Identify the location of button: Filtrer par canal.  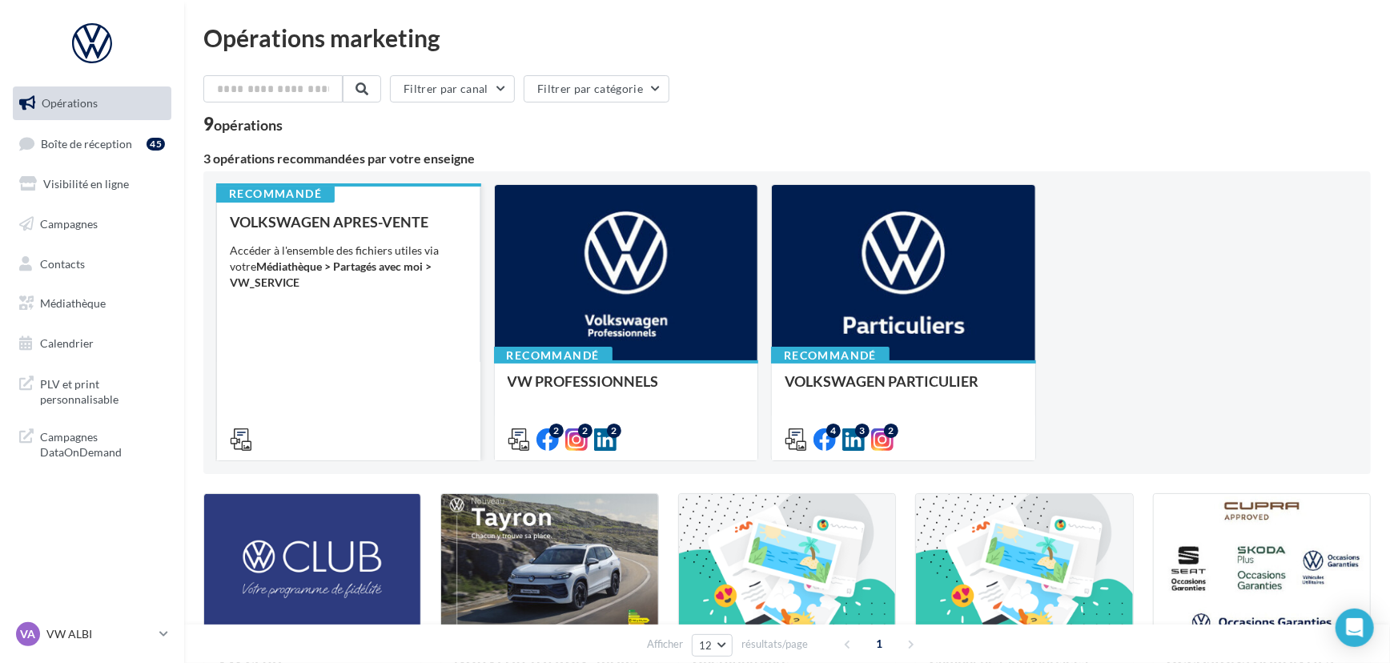
(452, 89).